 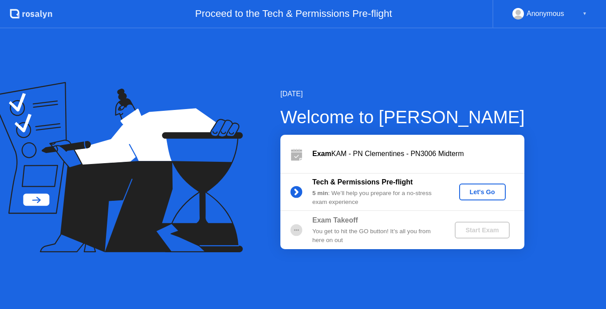 What do you see at coordinates (482, 230) in the screenshot?
I see `button: Start Exam` at bounding box center [482, 230].